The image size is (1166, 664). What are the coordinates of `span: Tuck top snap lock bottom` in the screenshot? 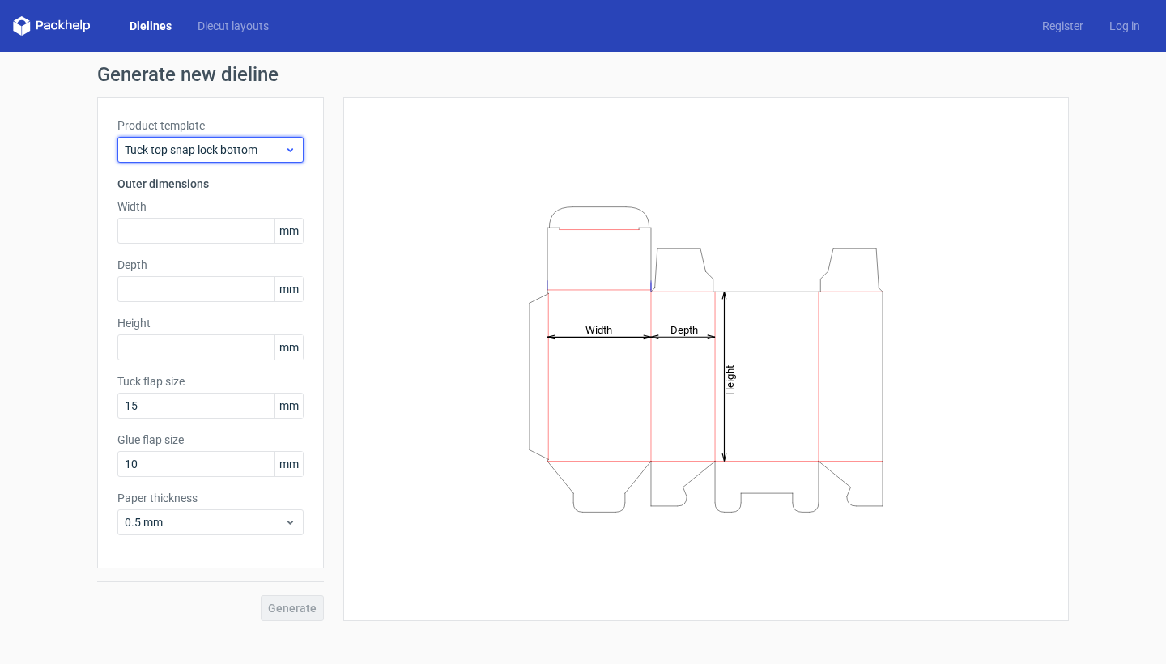 It's located at (204, 150).